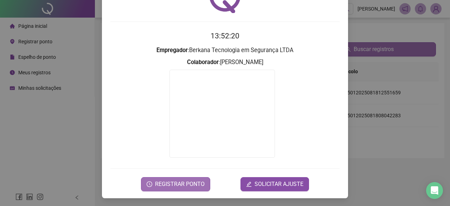 The height and width of the screenshot is (206, 450). I want to click on span: clock-circle, so click(149, 184).